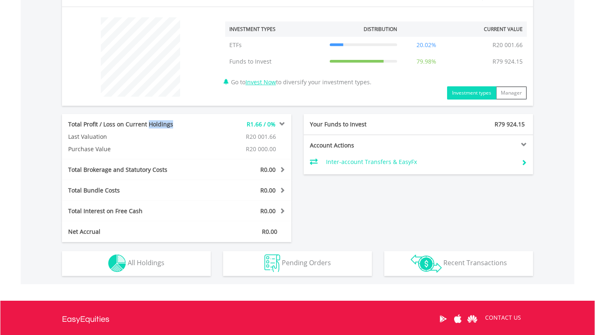 The height and width of the screenshot is (335, 595). Describe the element at coordinates (129, 124) in the screenshot. I see `div: Total Profit / Loss on Current Holdings` at that location.